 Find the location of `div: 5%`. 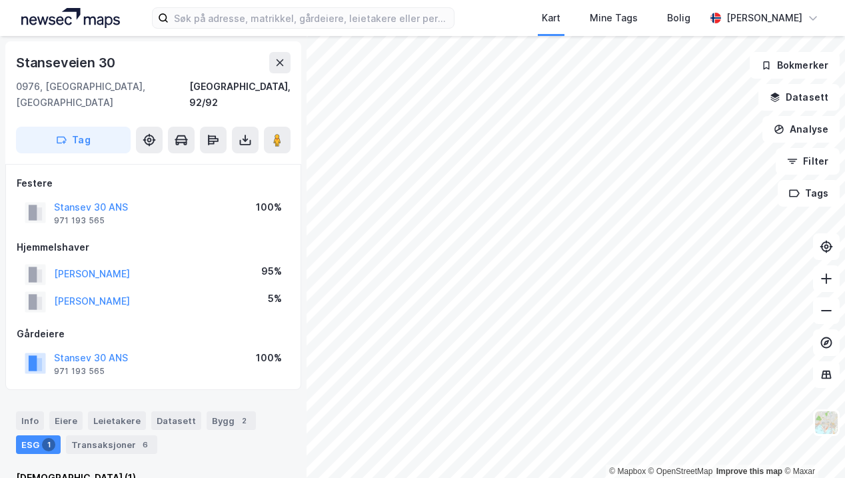

div: 5% is located at coordinates (275, 299).